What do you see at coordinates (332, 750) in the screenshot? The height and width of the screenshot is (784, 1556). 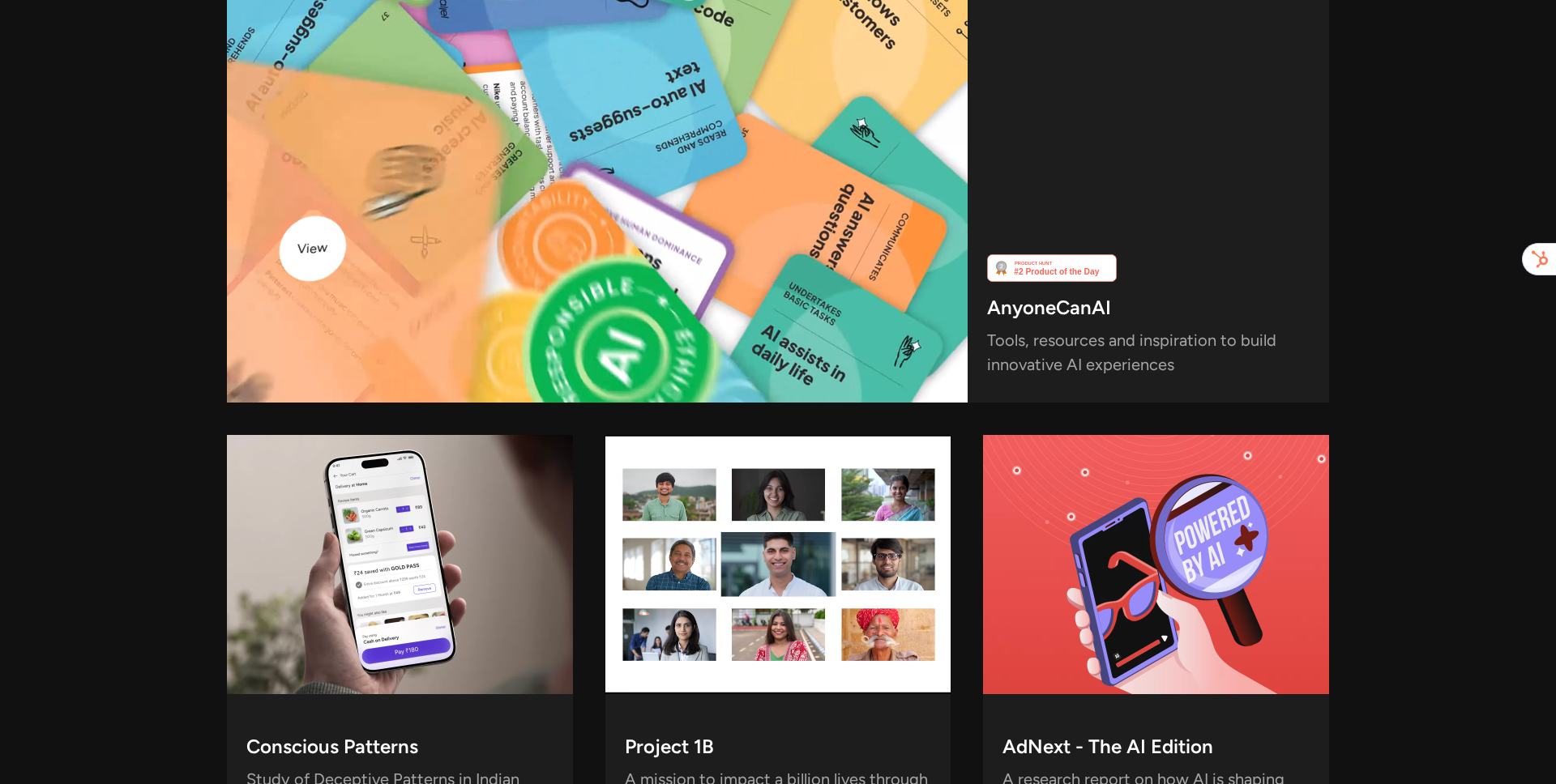 I see `h3: Conscious Patterns` at bounding box center [332, 750].